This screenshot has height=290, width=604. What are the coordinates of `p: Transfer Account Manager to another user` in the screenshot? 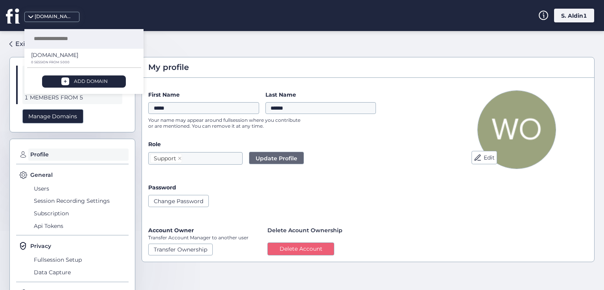 It's located at (198, 238).